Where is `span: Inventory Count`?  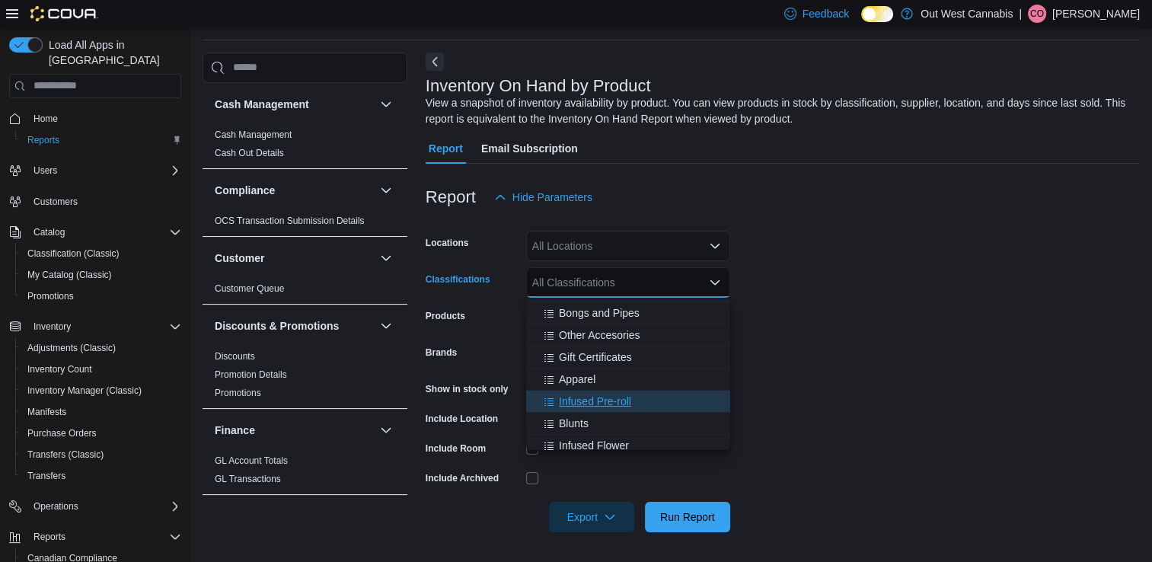 span: Inventory Count is located at coordinates (101, 369).